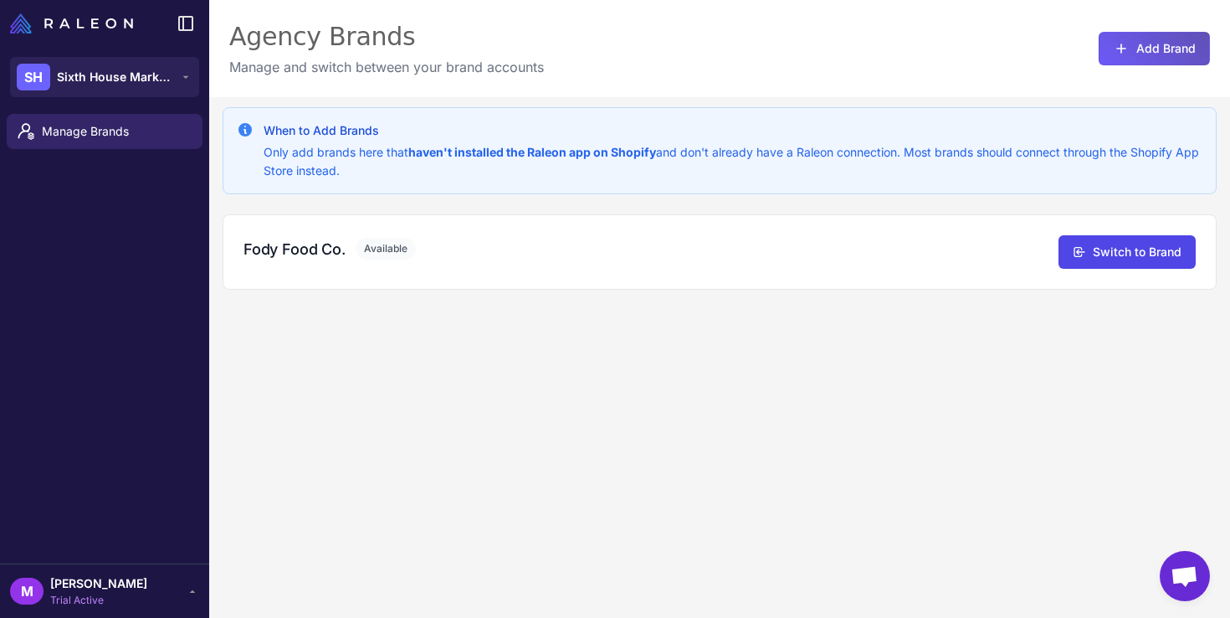  I want to click on img: Raleon Logo, so click(71, 23).